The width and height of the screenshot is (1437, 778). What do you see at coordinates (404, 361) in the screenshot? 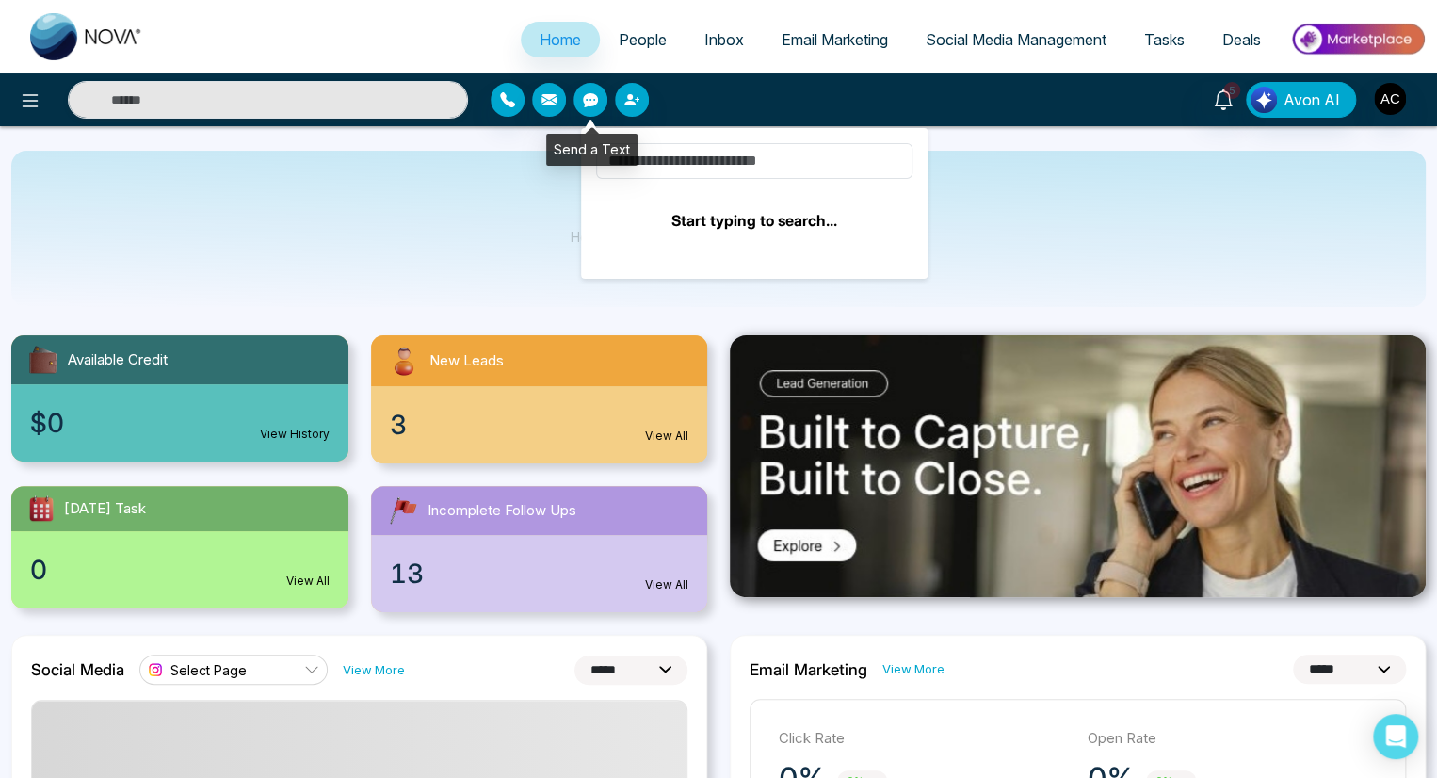
I see `img: newLeads.svg` at bounding box center [404, 361].